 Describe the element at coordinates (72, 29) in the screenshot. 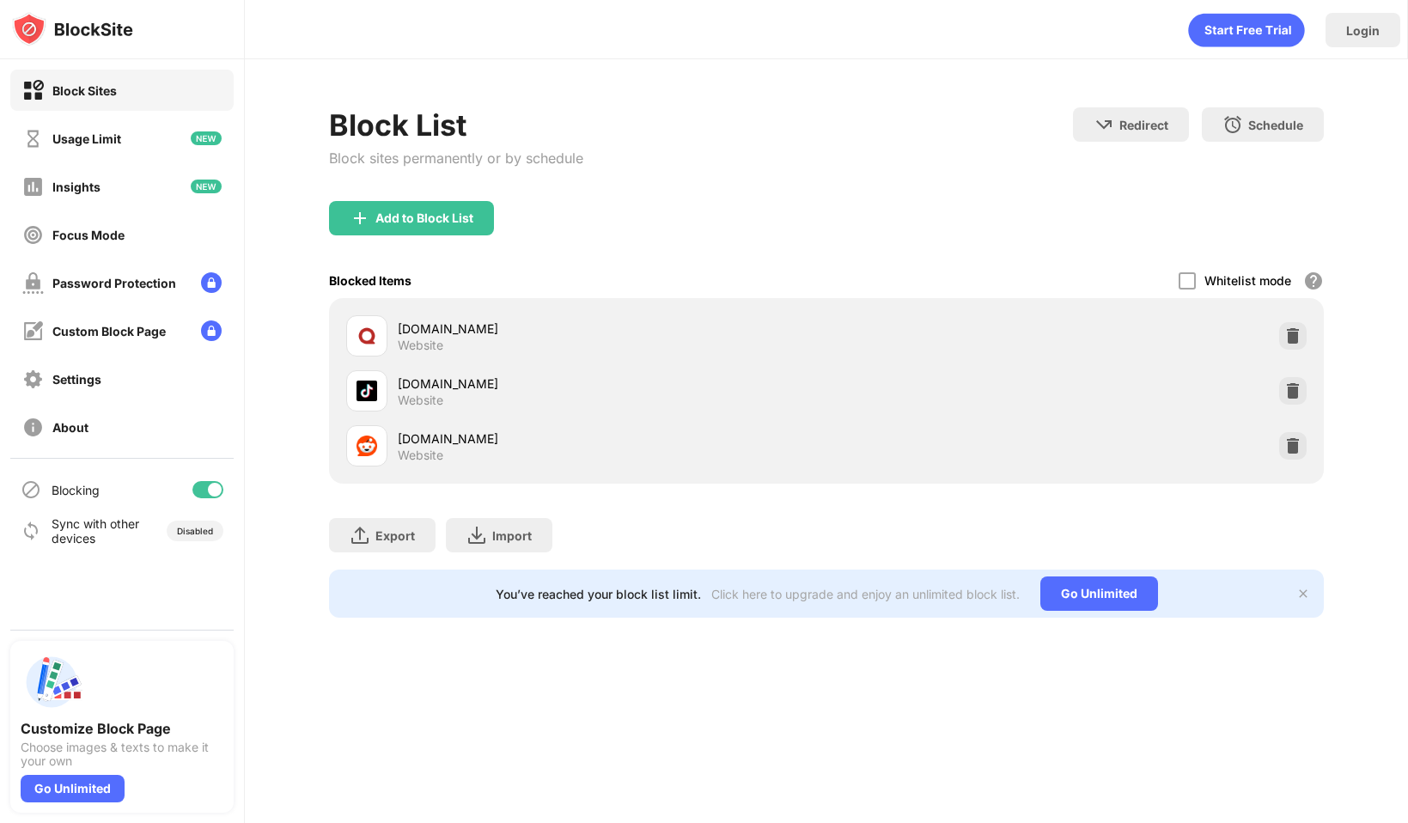

I see `img: logo-blocksite.svg` at that location.